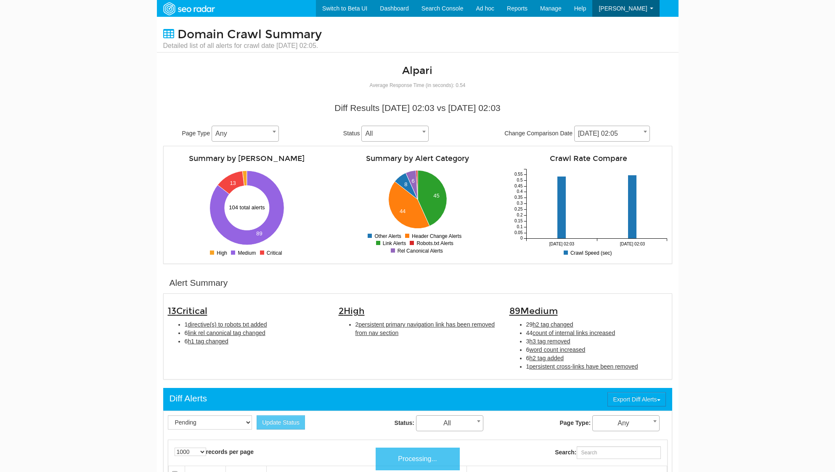  Describe the element at coordinates (417, 85) in the screenshot. I see `small: Average Response Time (in seconds): 0.54` at that location.